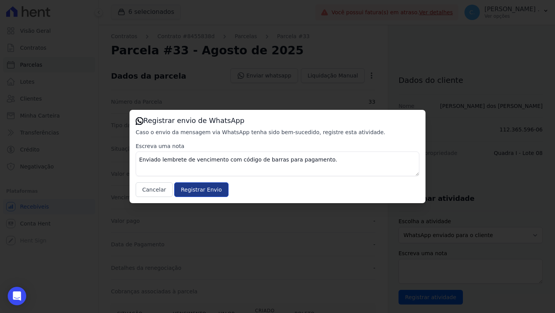 The image size is (555, 313). Describe the element at coordinates (277, 146) in the screenshot. I see `label: Escreva uma nota` at that location.